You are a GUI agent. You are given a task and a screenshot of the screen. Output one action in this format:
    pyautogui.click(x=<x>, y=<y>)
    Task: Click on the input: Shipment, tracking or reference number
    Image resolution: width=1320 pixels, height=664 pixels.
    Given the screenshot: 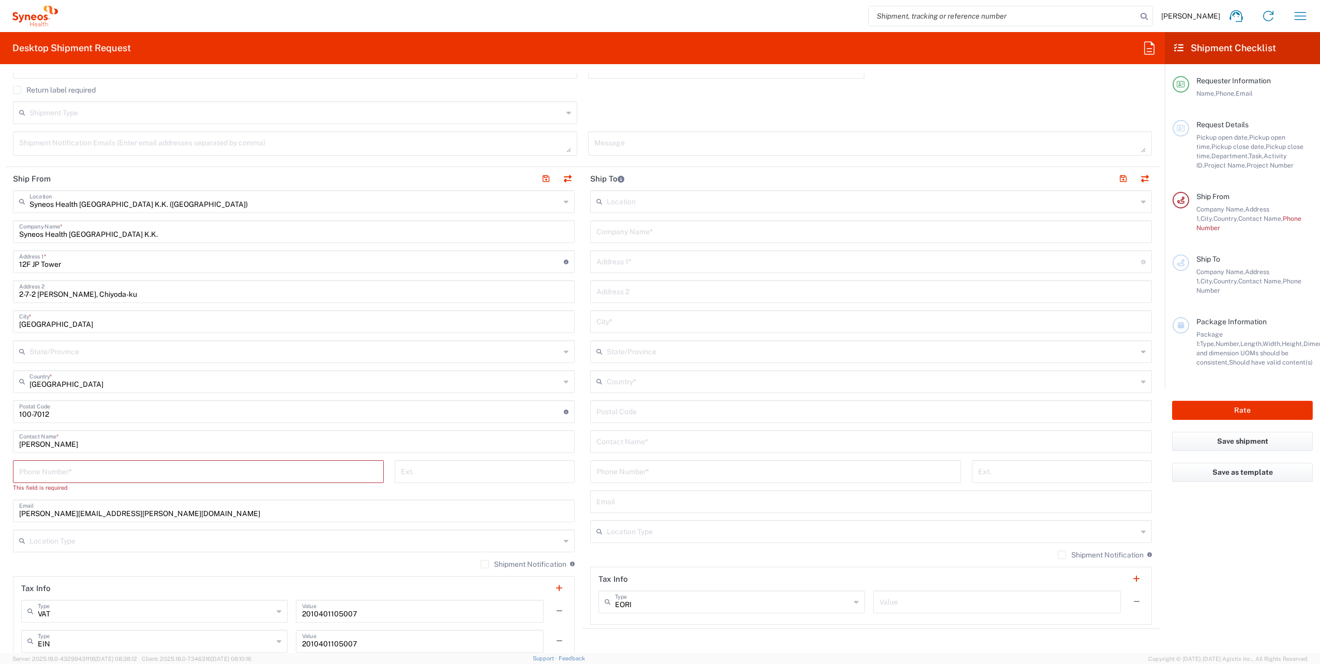 What is the action you would take?
    pyautogui.click(x=1003, y=16)
    